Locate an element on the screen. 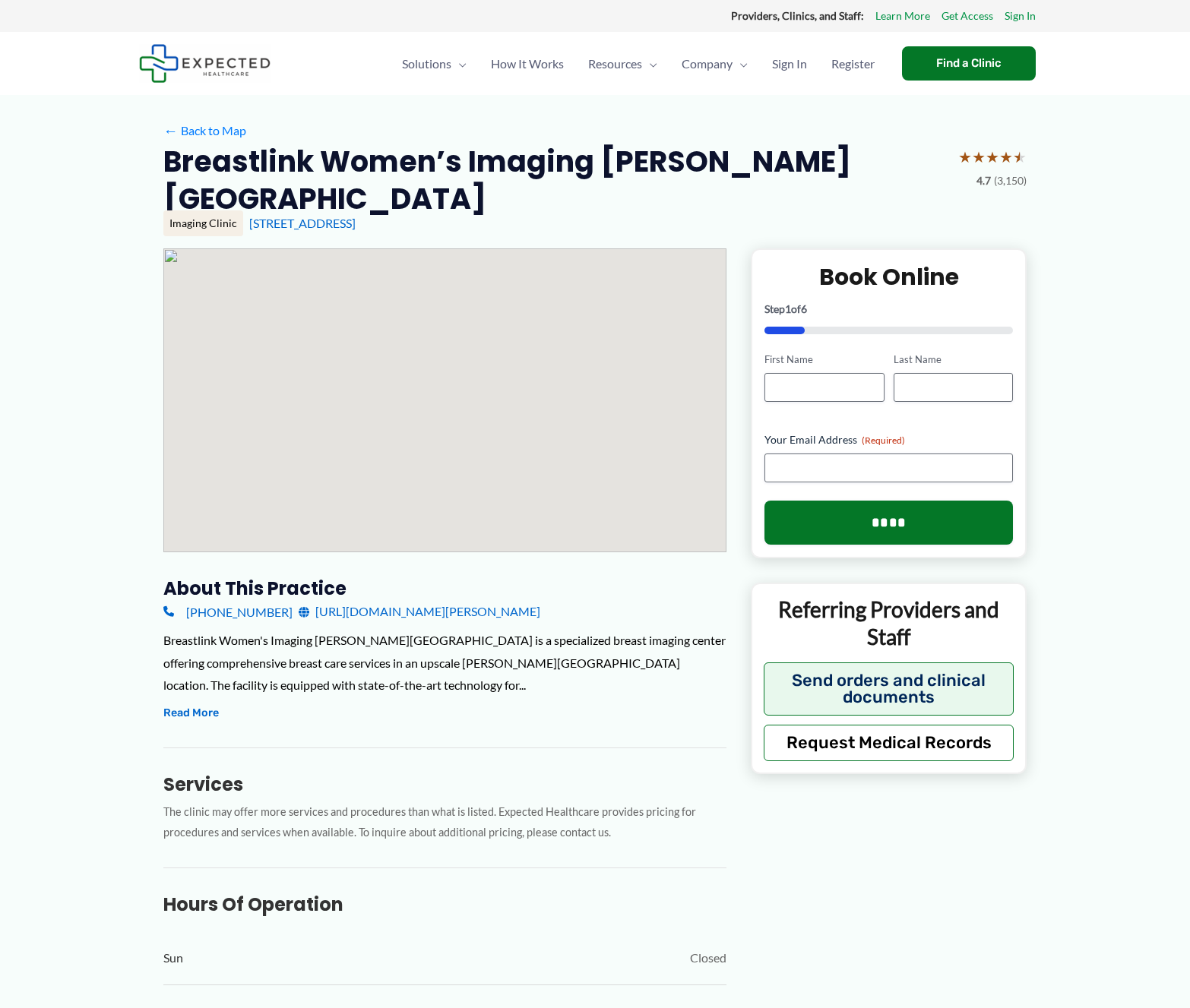  span: Sun is located at coordinates (173, 958).